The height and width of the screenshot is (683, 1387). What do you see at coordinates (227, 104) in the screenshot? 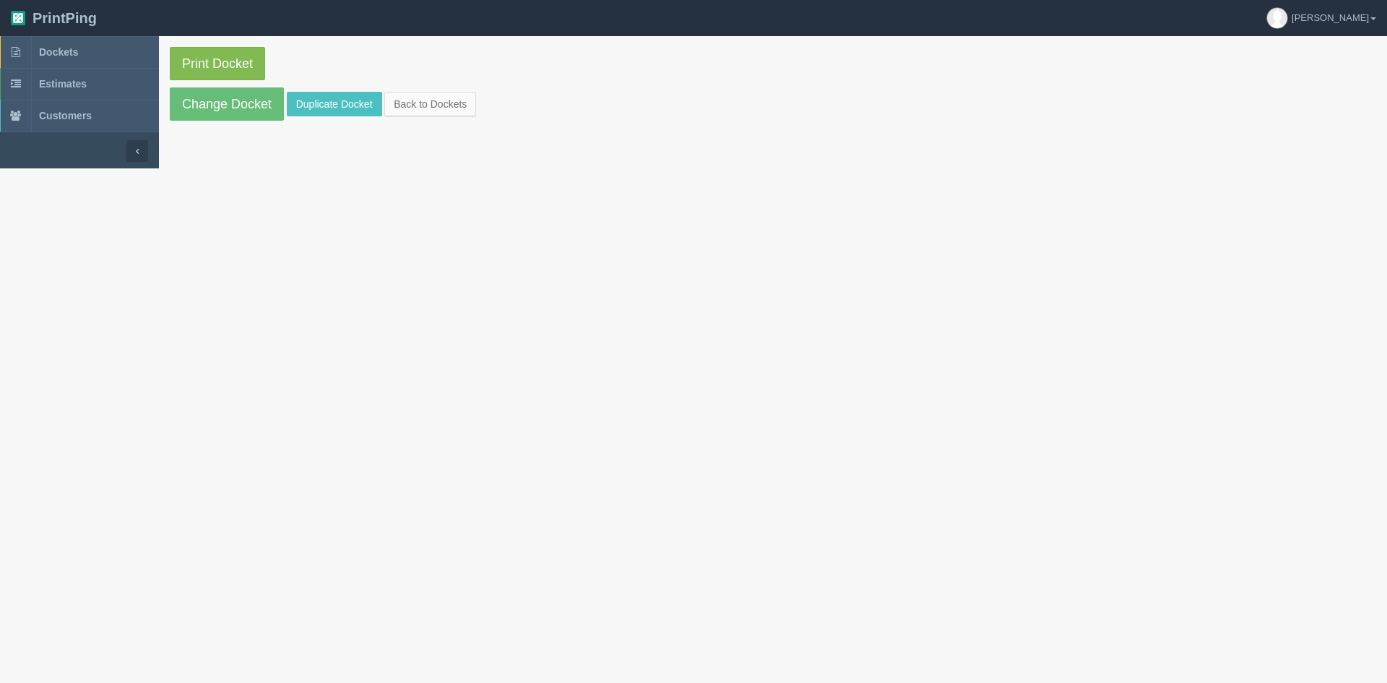
I see `a: Change Docket` at bounding box center [227, 104].